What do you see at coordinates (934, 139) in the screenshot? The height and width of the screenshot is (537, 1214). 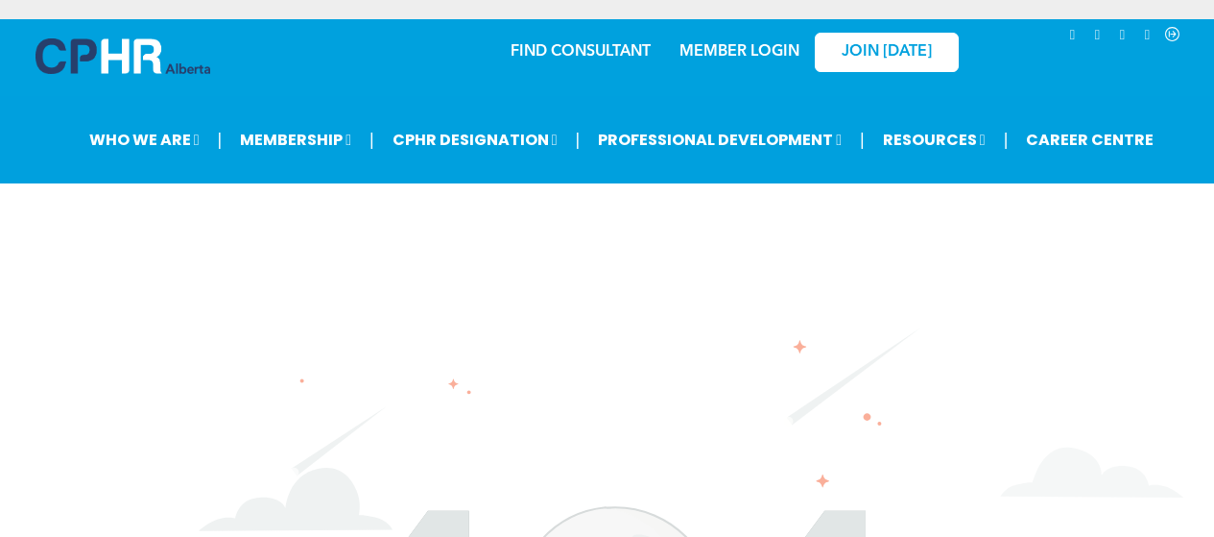 I see `span: RESOURCES` at bounding box center [934, 139].